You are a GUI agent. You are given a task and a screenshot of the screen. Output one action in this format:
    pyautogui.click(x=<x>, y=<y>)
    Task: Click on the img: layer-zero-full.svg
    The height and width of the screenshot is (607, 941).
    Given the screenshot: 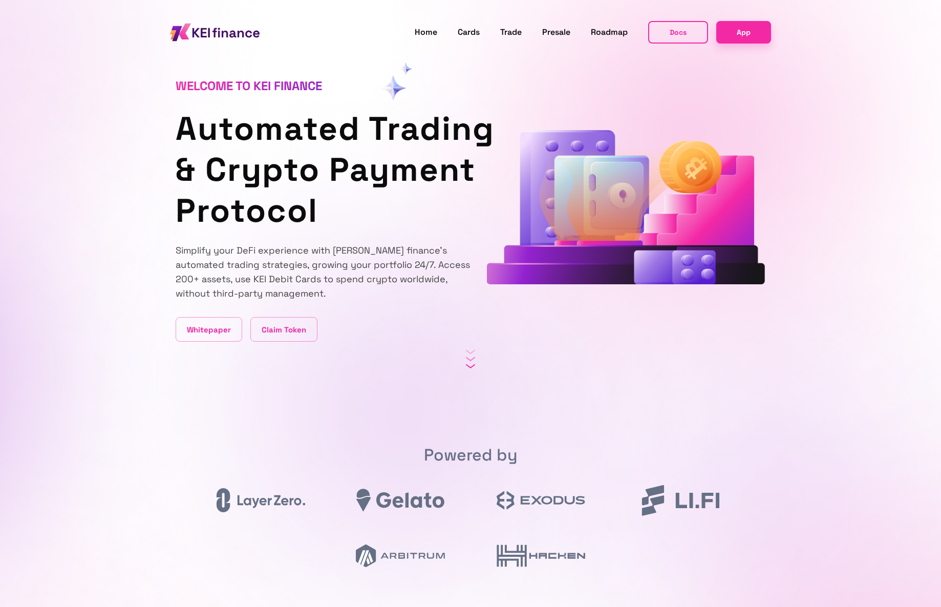 What is the action you would take?
    pyautogui.click(x=261, y=500)
    